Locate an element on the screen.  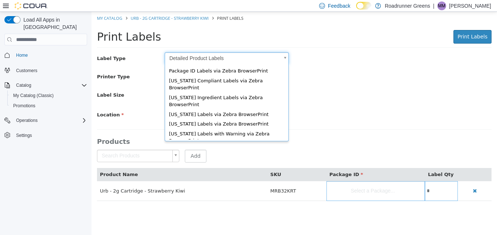
span: Feedback is located at coordinates (339, 6).